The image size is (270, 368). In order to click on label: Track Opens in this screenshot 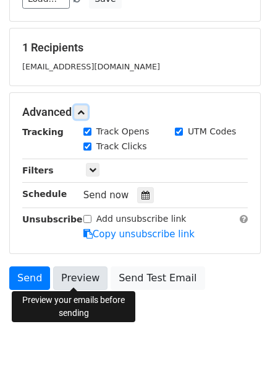, I will do `click(123, 131)`.